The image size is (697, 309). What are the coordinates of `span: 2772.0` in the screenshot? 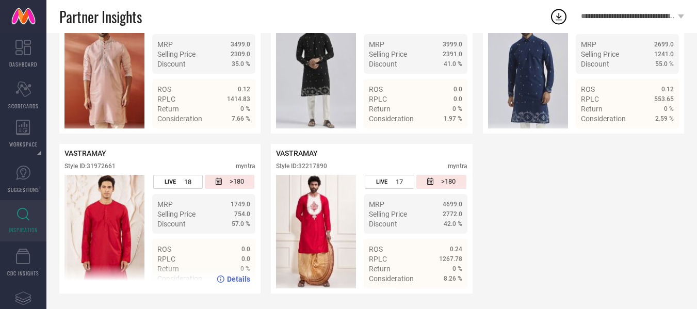 It's located at (453, 214).